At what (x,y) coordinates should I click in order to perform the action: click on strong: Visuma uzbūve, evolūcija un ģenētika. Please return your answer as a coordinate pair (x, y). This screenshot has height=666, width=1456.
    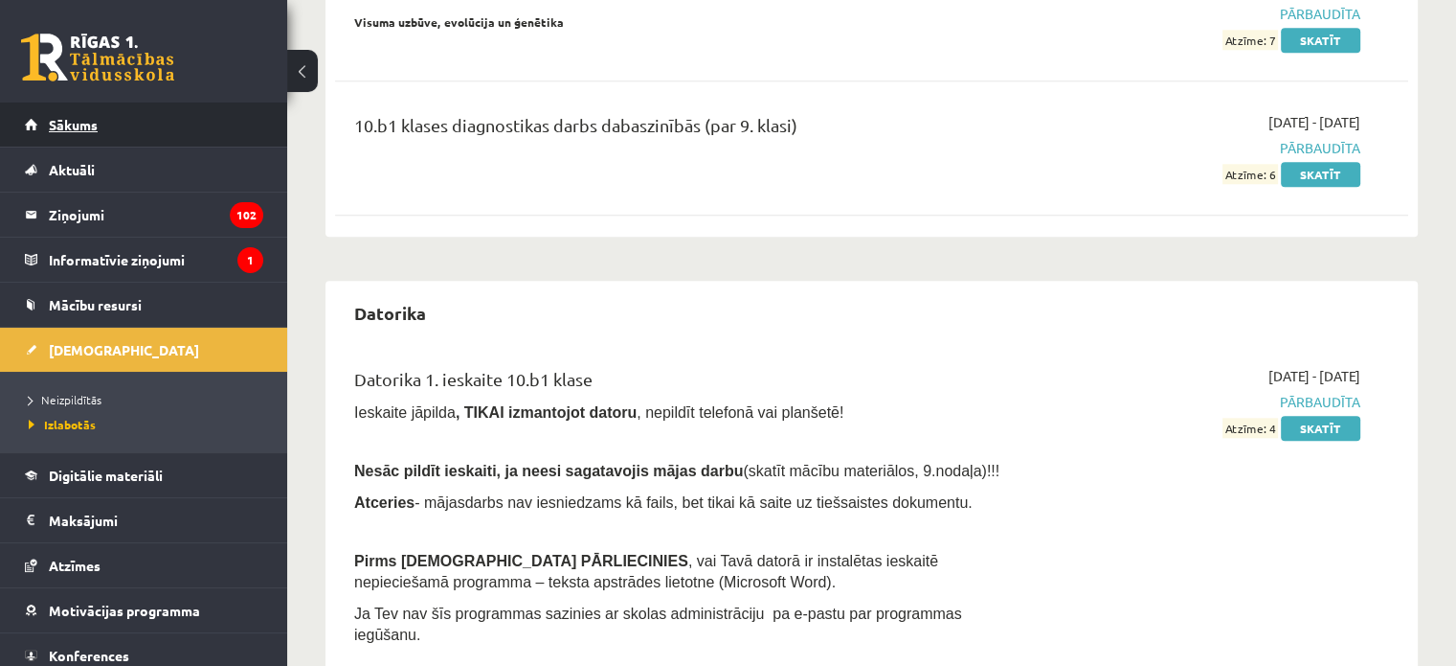
    Looking at the image, I should click on (459, 22).